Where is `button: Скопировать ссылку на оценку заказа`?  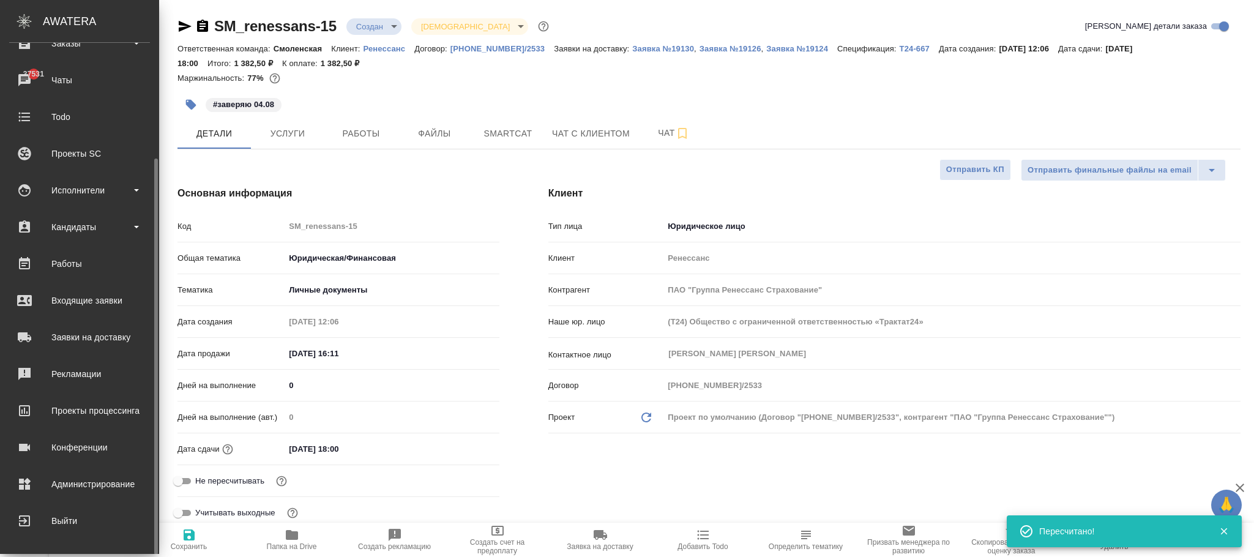 button: Скопировать ссылку на оценку заказа is located at coordinates (1012, 540).